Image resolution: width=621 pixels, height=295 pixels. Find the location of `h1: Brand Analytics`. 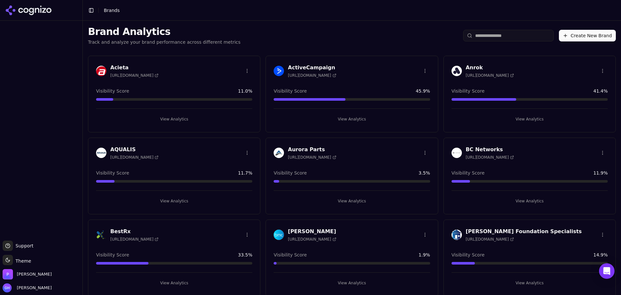

h1: Brand Analytics is located at coordinates (164, 32).